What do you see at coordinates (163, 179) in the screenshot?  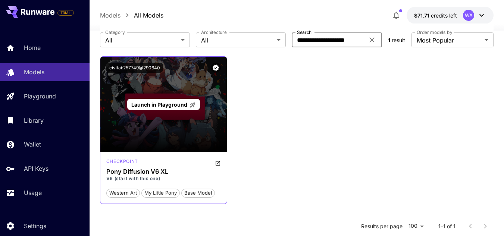 I see `p: V6 (start with this one)` at bounding box center [163, 179].